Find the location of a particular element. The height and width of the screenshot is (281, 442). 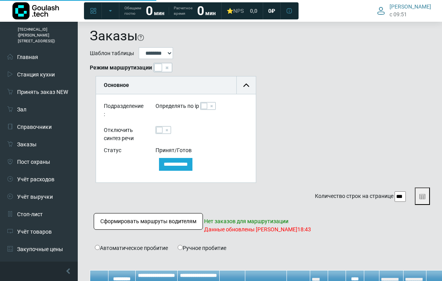

div: Отключить синтез речи is located at coordinates (124, 134).